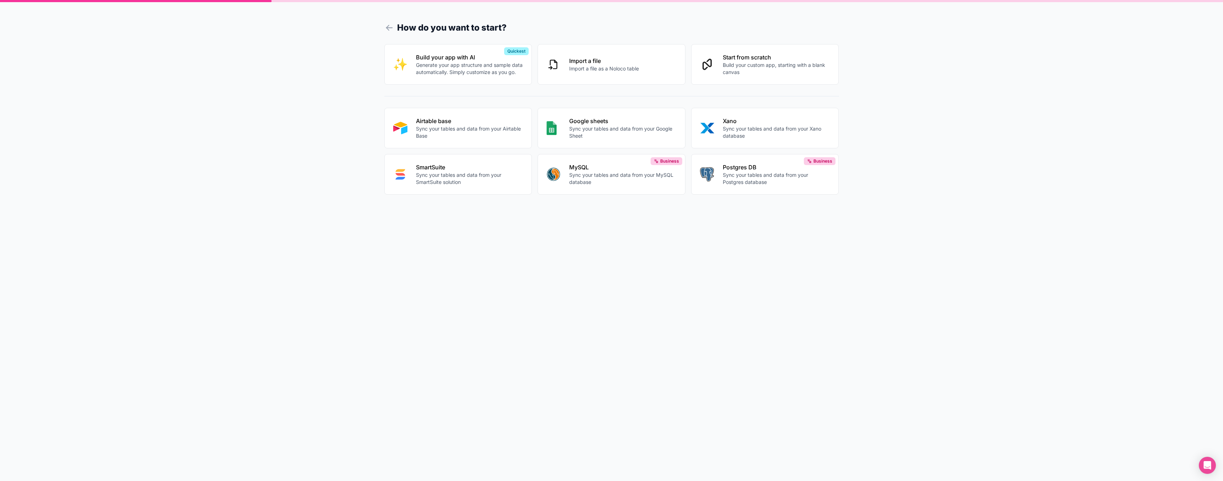  I want to click on p: Sync your tables and data from your Airtable Base, so click(470, 132).